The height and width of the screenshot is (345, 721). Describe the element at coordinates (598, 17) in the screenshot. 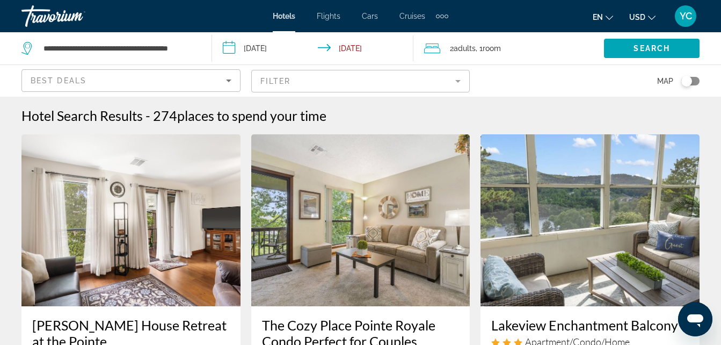

I see `span: en` at that location.